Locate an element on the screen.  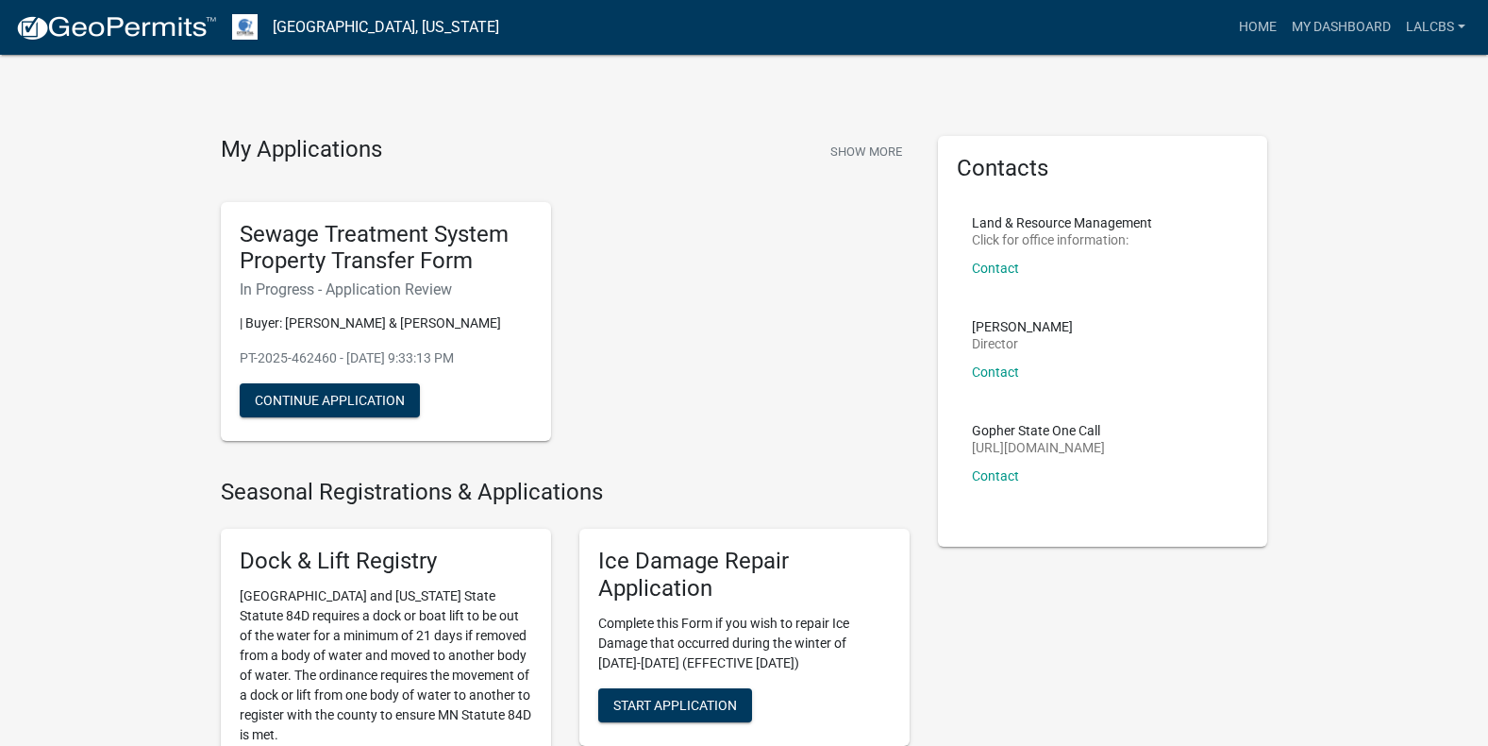
button: Start Application is located at coordinates (675, 705).